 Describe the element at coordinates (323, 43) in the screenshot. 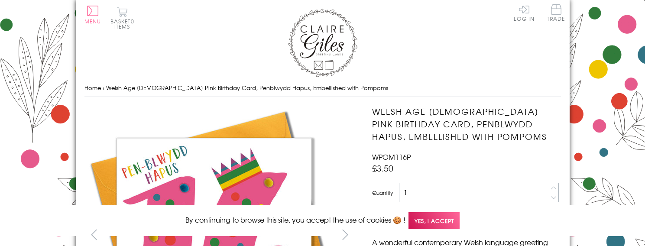

I see `img: Claire Giles Greetings Cards` at that location.